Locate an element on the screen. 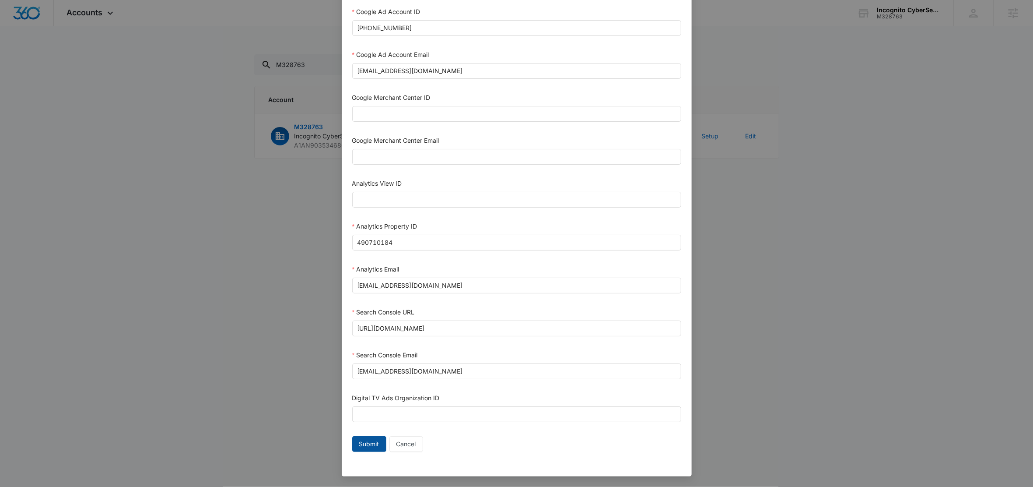 This screenshot has height=487, width=1033. input: Google Merchant Center ID is located at coordinates (517, 114).